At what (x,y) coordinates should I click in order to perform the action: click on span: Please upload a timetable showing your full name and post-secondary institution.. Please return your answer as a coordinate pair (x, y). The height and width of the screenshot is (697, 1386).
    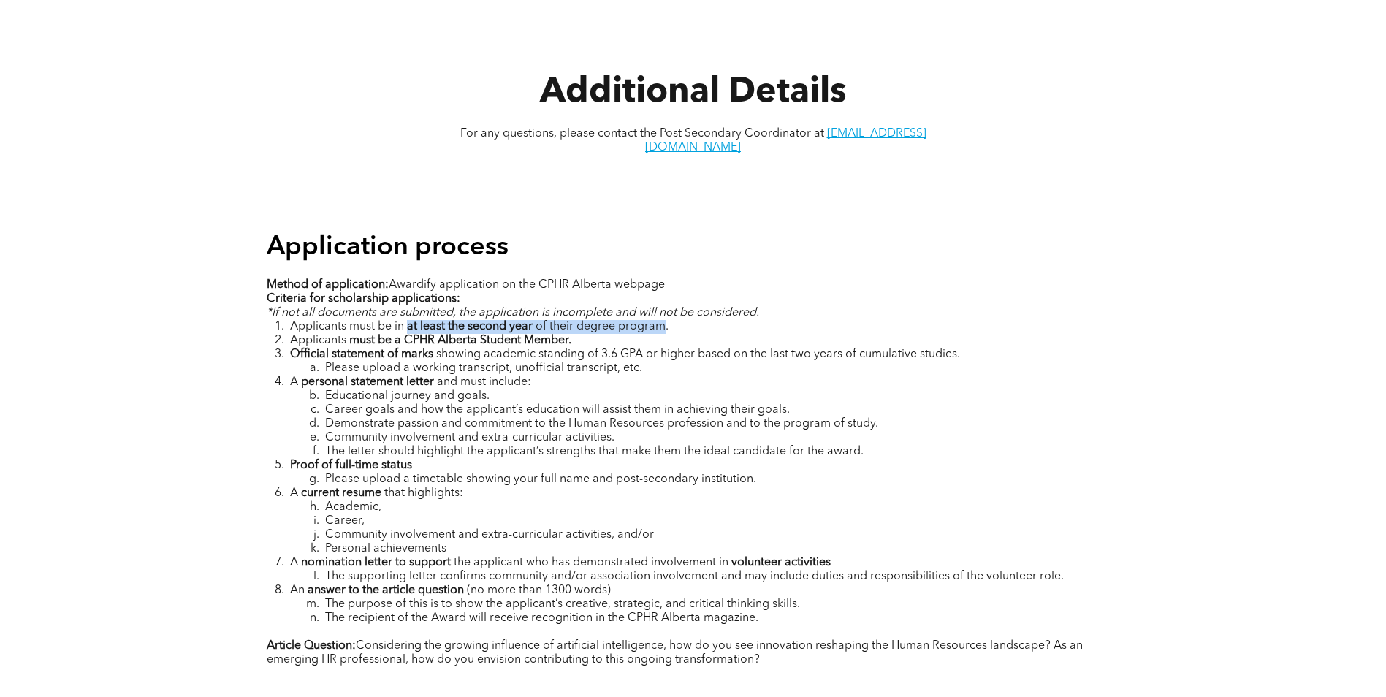
    Looking at the image, I should click on (541, 479).